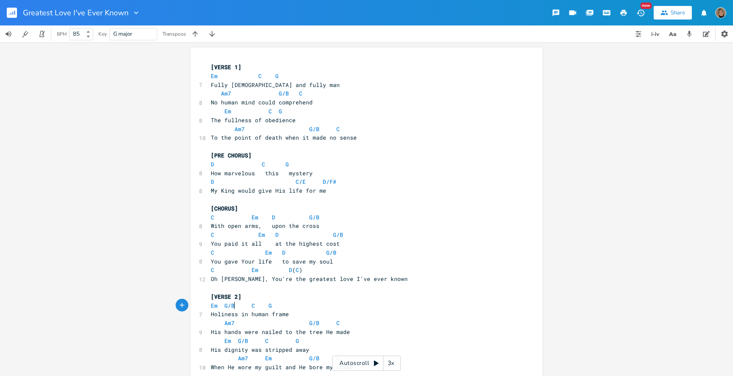 This screenshot has height=376, width=733. What do you see at coordinates (646, 6) in the screenshot?
I see `div: New` at bounding box center [646, 6].